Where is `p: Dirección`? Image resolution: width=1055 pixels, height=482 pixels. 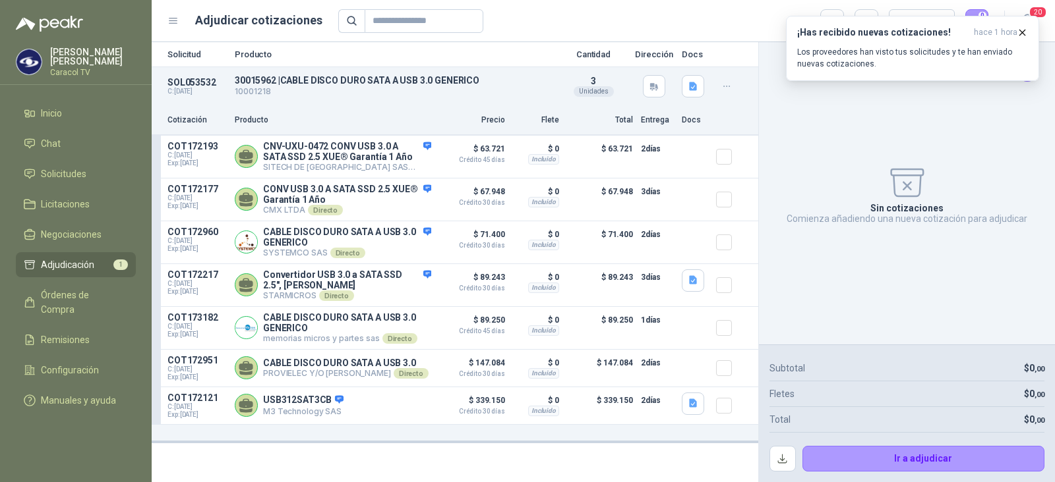 p: Dirección is located at coordinates (654, 54).